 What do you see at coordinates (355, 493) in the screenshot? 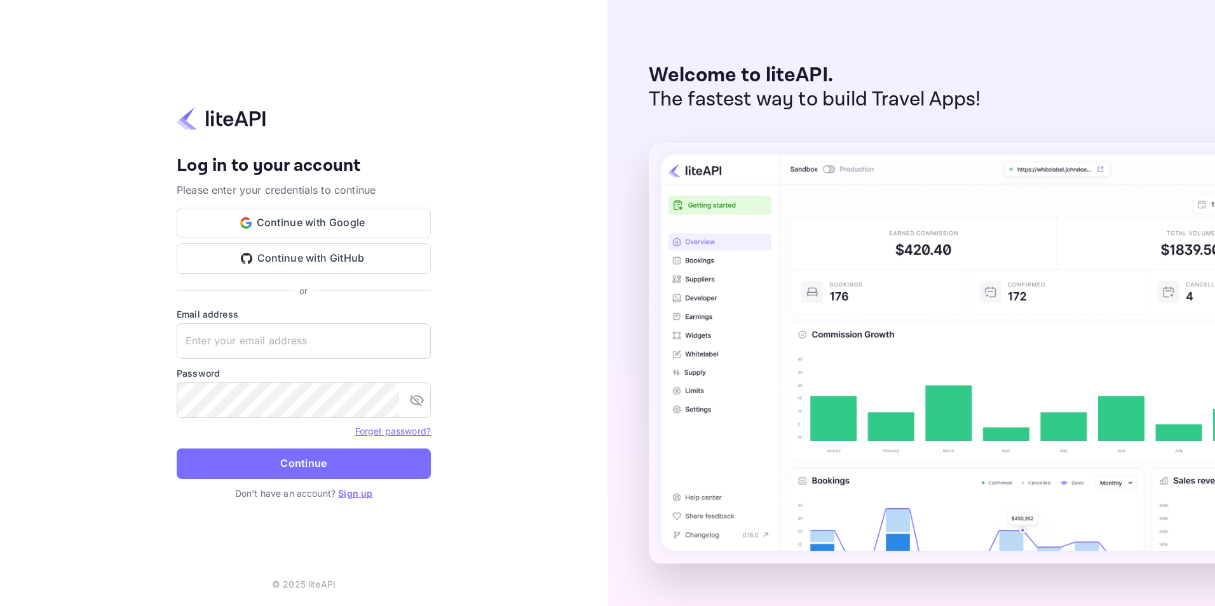
I see `a: Sign up` at bounding box center [355, 493].